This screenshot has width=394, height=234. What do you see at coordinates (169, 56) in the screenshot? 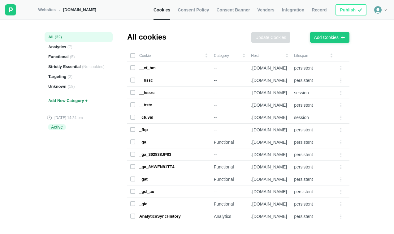
I see `div: Cookie` at bounding box center [169, 56].